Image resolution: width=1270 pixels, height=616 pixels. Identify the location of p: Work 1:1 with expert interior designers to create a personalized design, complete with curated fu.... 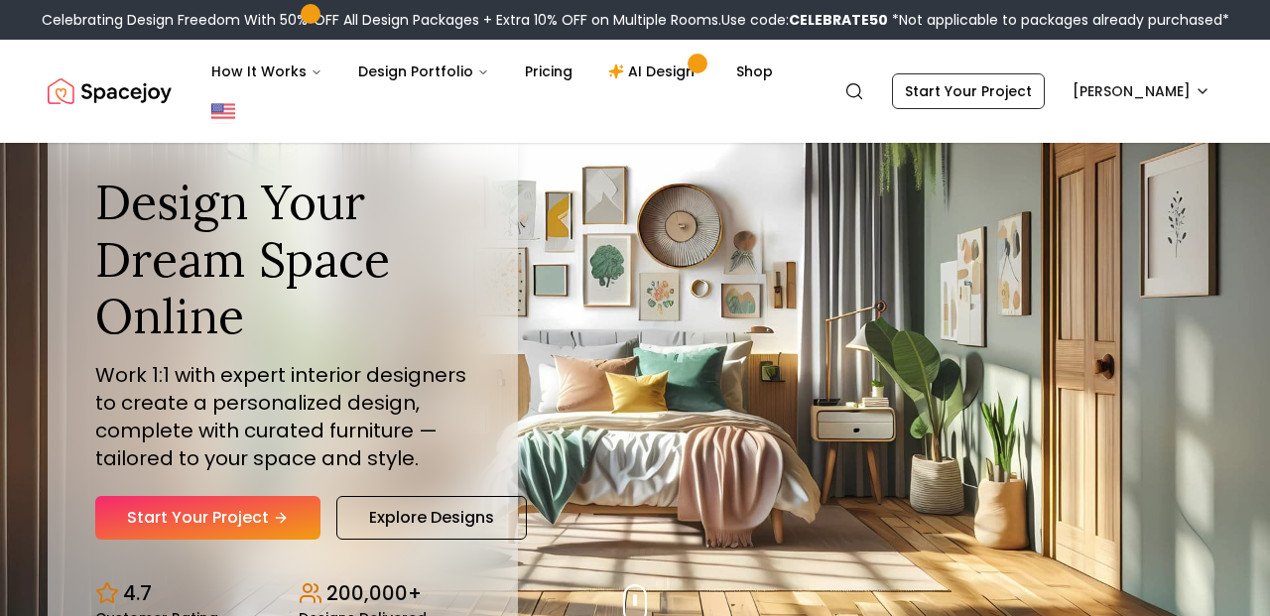
(283, 417).